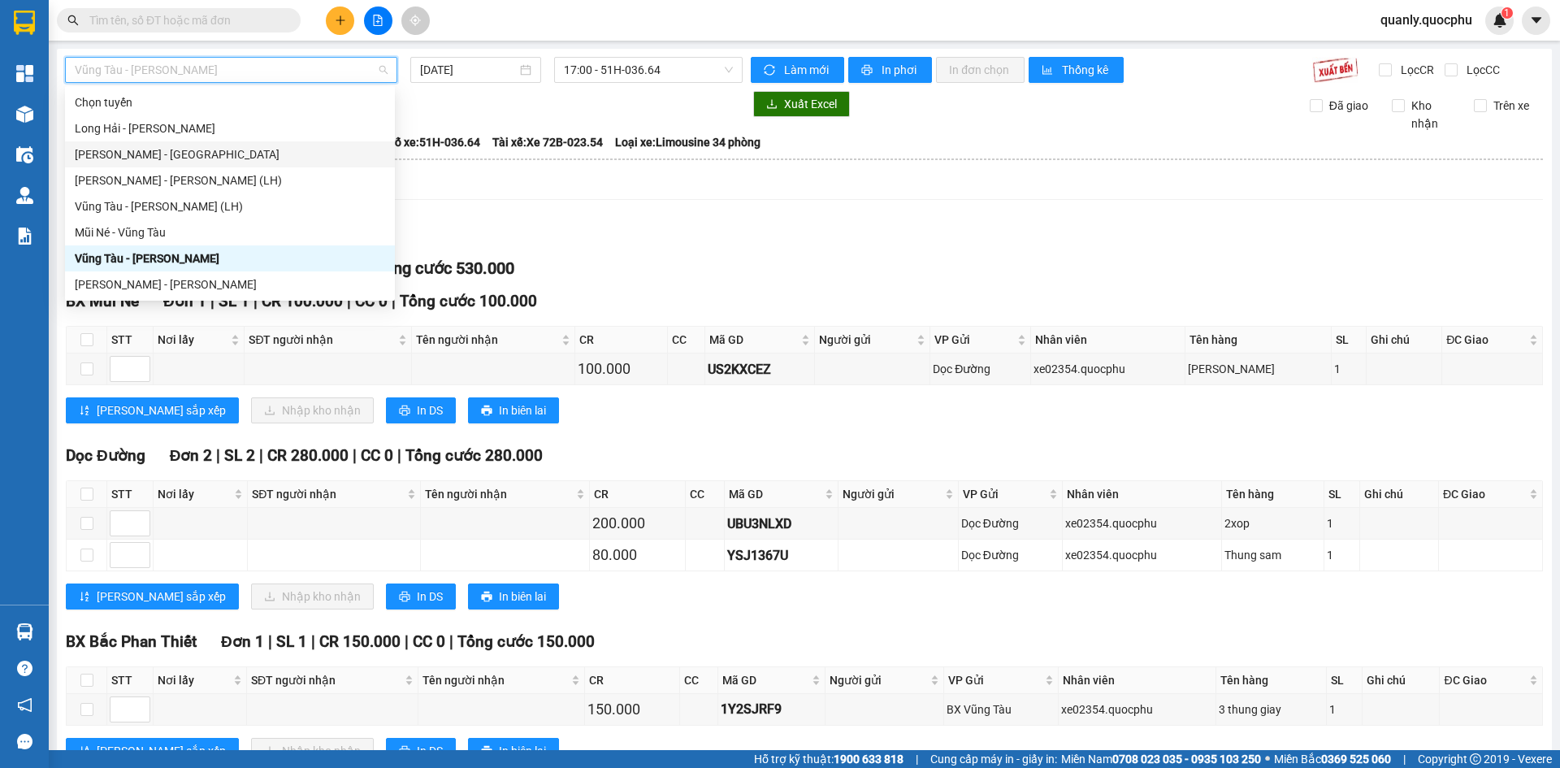 Image resolution: width=1560 pixels, height=768 pixels. Describe the element at coordinates (230, 102) in the screenshot. I see `div: Chọn tuyến` at that location.